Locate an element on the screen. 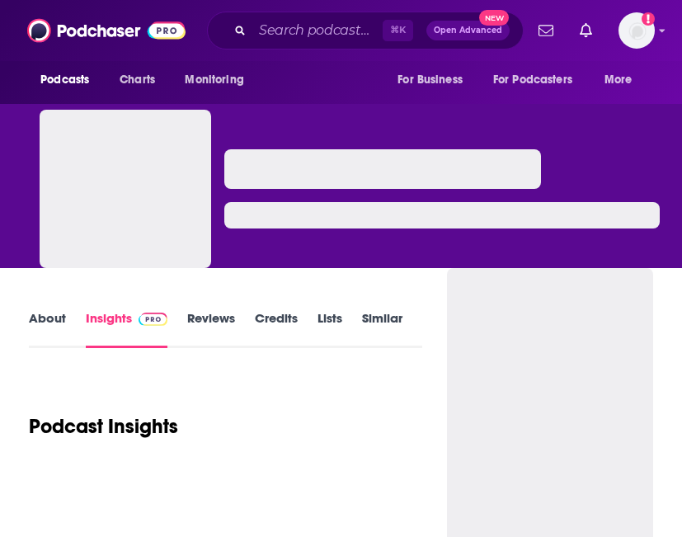  a: Charts is located at coordinates (137, 80).